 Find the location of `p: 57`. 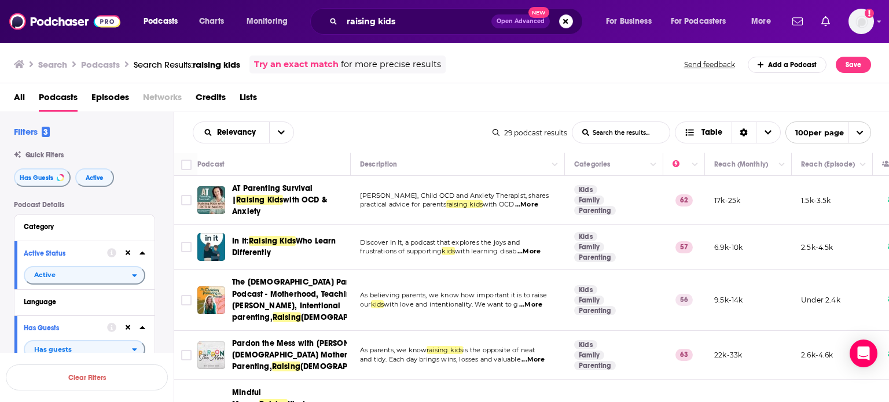

p: 57 is located at coordinates (684, 247).